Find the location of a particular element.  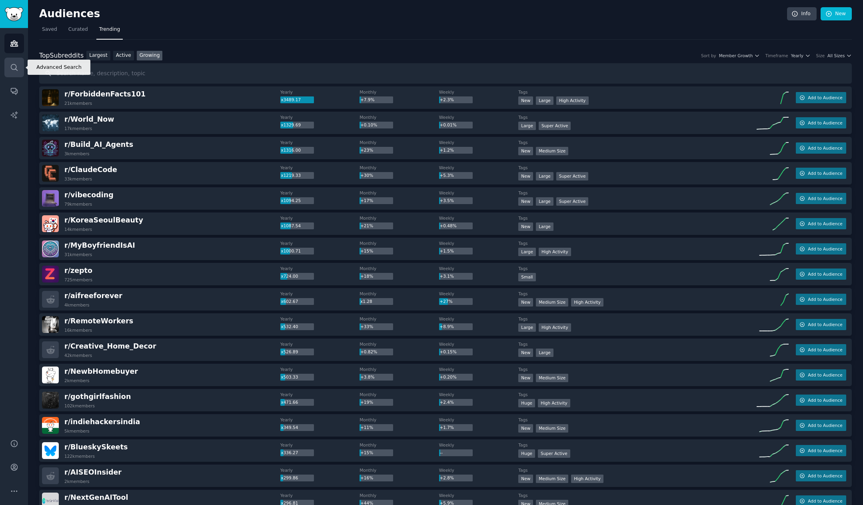

img: World_Now is located at coordinates (50, 123).